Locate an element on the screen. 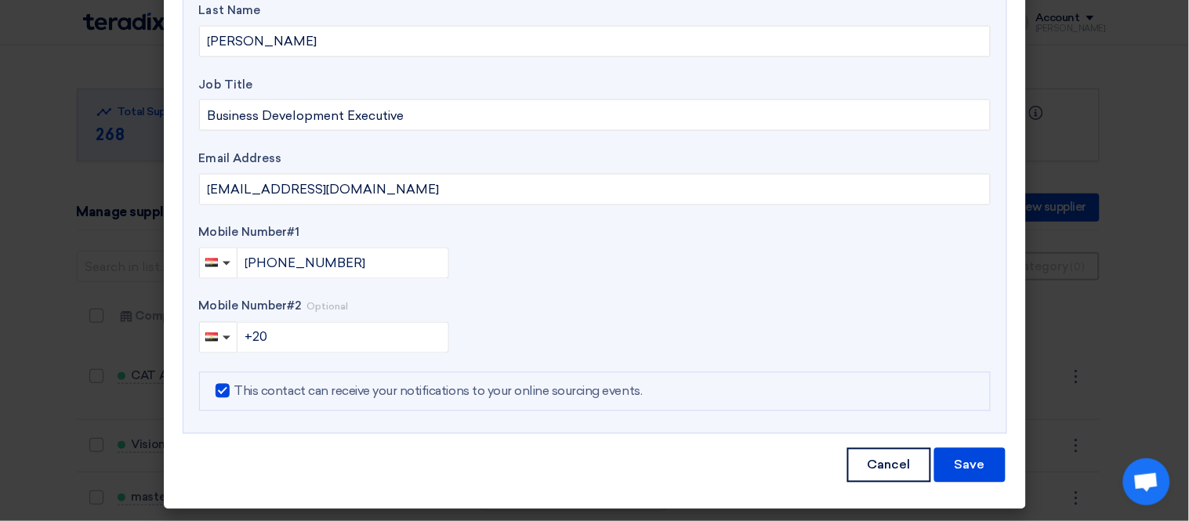  input: Enter the email address... is located at coordinates (595, 190).